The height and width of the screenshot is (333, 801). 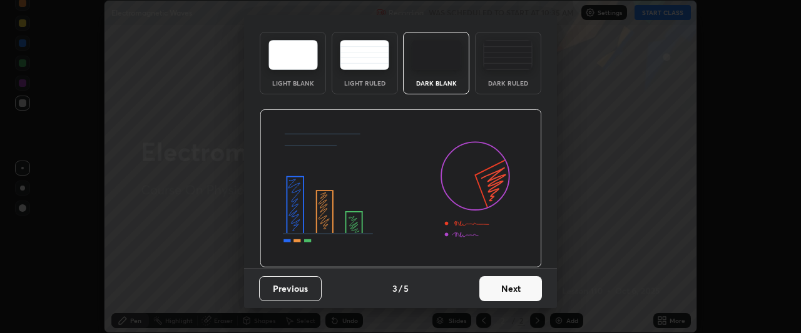 I want to click on div: Light Ruled, so click(x=365, y=83).